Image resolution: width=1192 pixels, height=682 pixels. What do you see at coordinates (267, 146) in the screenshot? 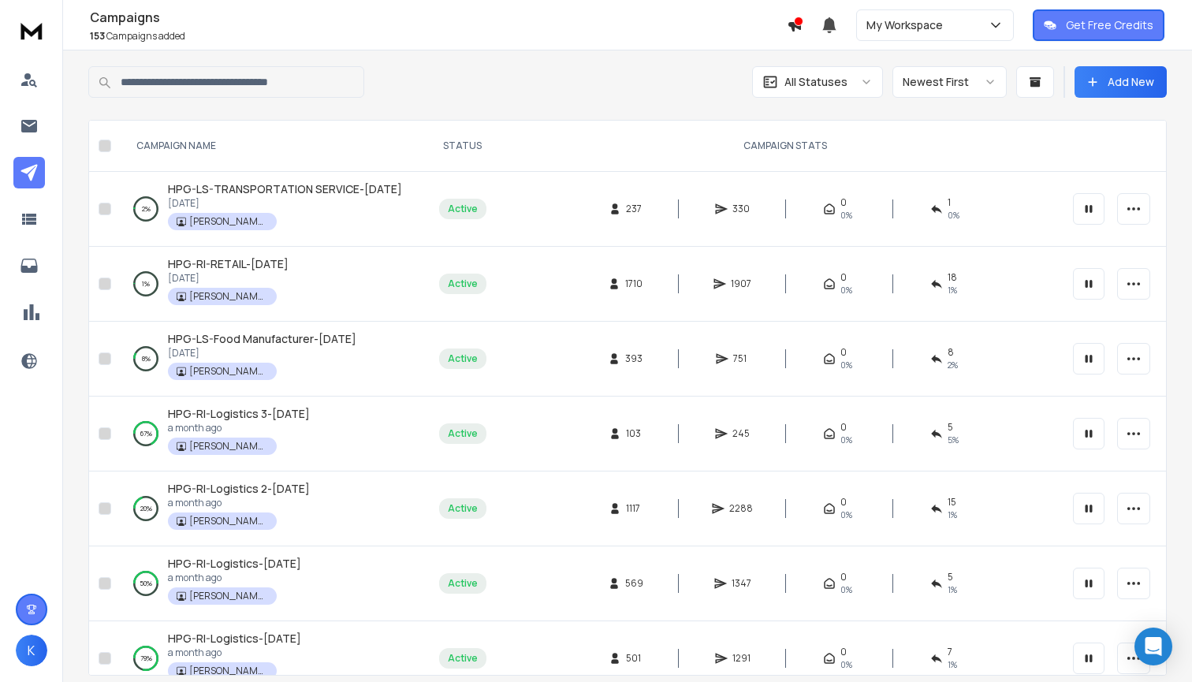
I see `th: CAMPAIGN NAME` at bounding box center [267, 146].